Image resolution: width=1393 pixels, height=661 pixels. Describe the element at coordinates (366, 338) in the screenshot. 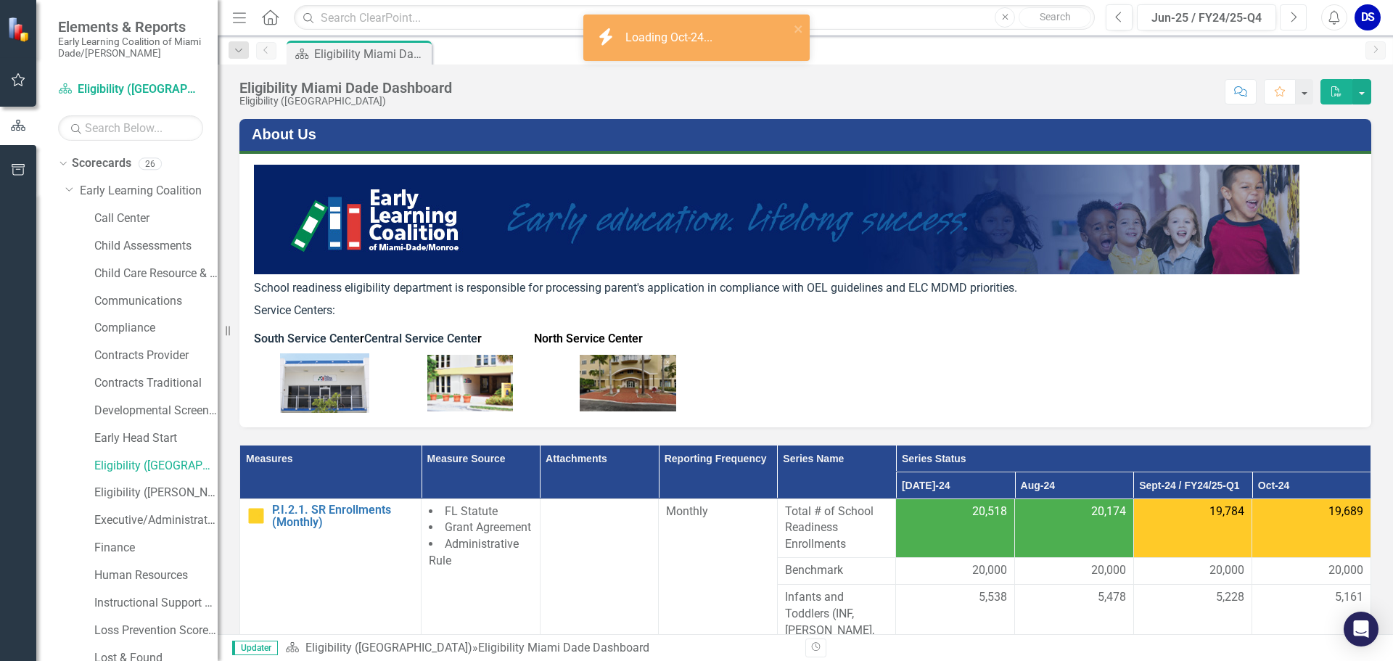

I see `strong: South Service Cente Central Service Cente` at that location.